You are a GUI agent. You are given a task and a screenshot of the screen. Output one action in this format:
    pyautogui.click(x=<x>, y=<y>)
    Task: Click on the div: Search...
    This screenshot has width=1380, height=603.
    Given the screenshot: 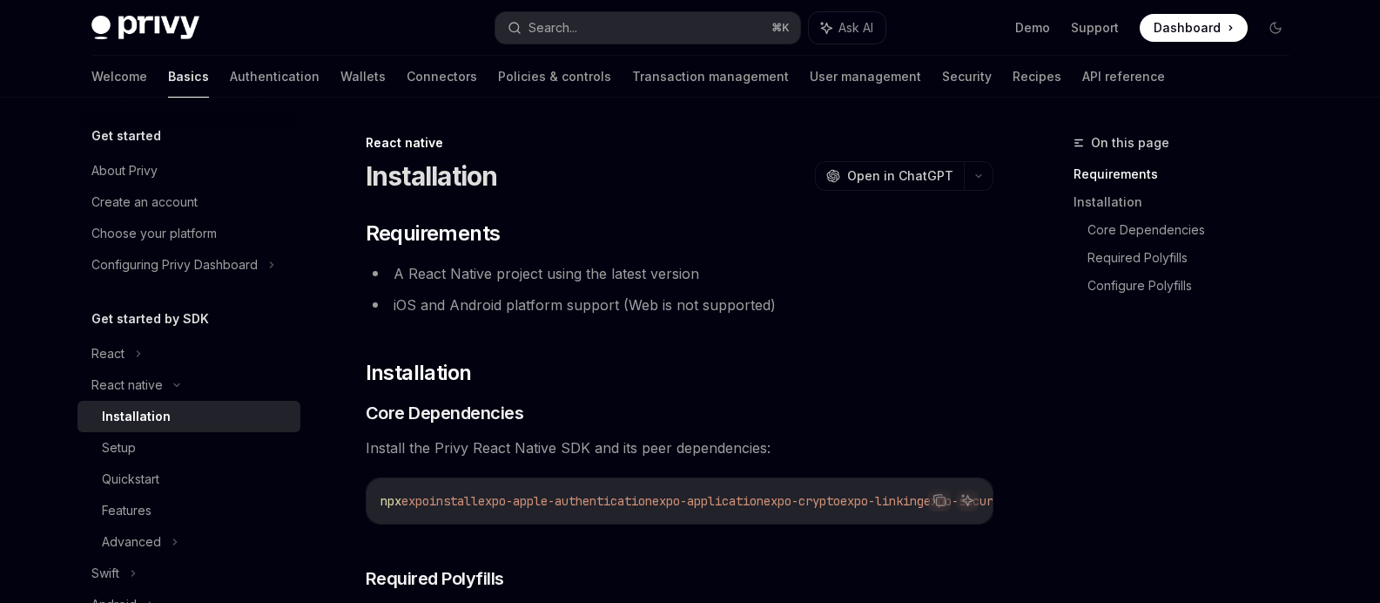 What is the action you would take?
    pyautogui.click(x=553, y=28)
    